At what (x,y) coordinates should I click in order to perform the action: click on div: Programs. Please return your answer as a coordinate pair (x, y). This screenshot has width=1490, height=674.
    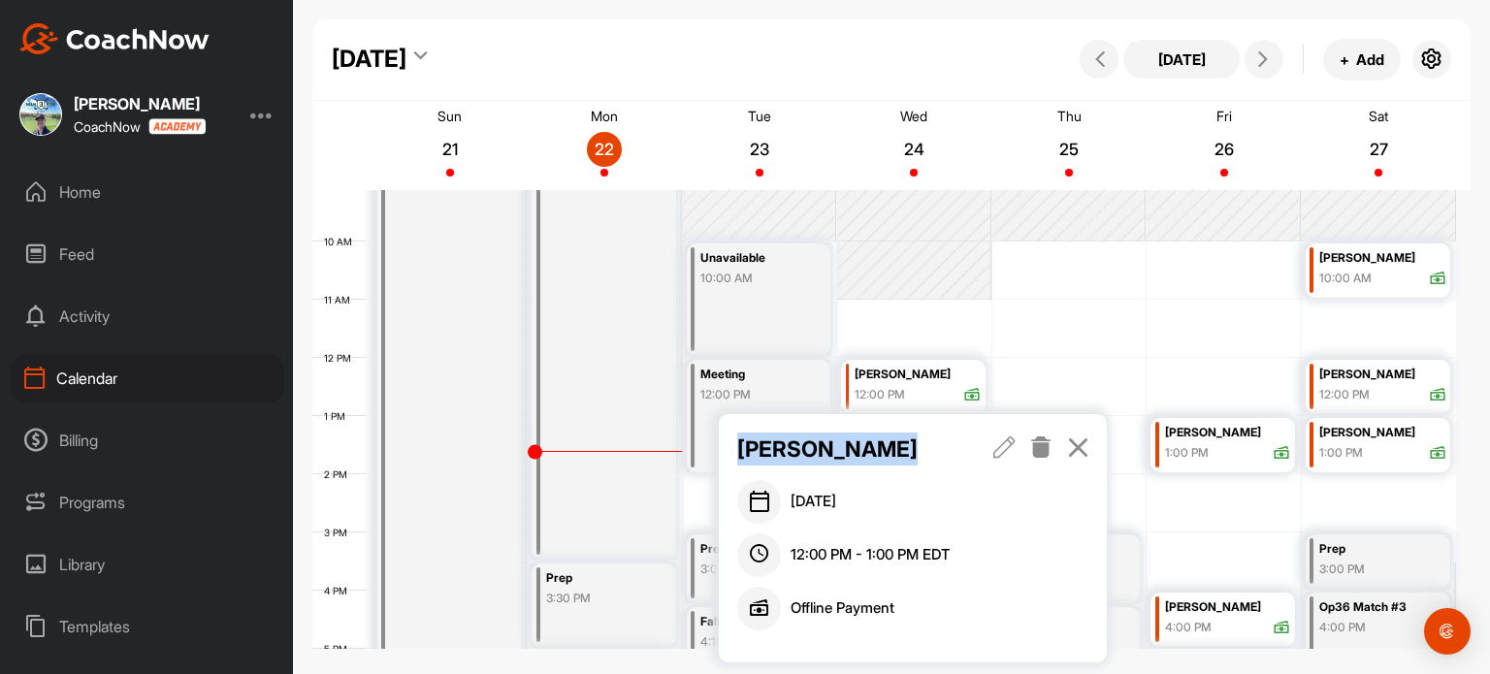
    Looking at the image, I should click on (147, 502).